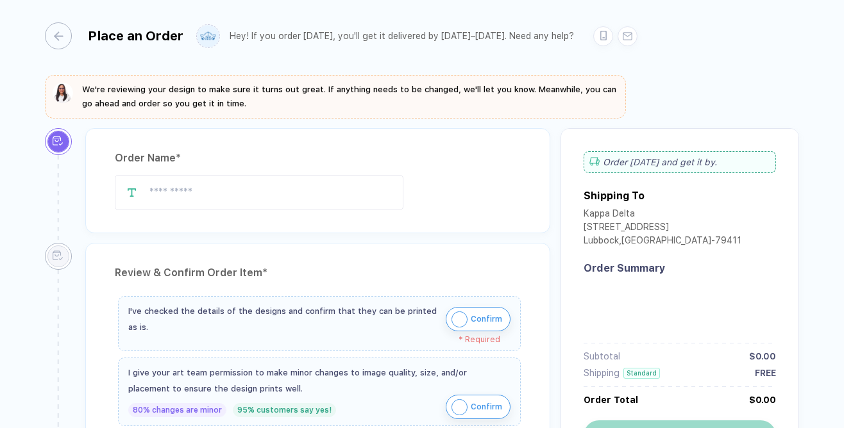  I want to click on div: Standard, so click(641, 373).